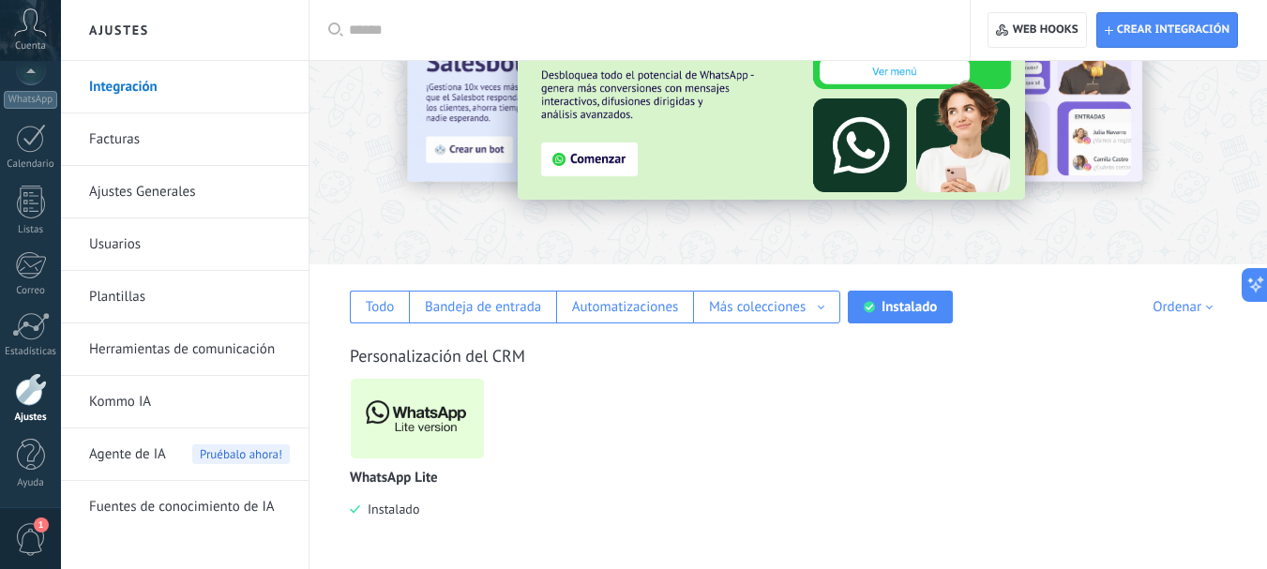  Describe the element at coordinates (424, 461) in the screenshot. I see `div: WhatsApp Lite` at that location.